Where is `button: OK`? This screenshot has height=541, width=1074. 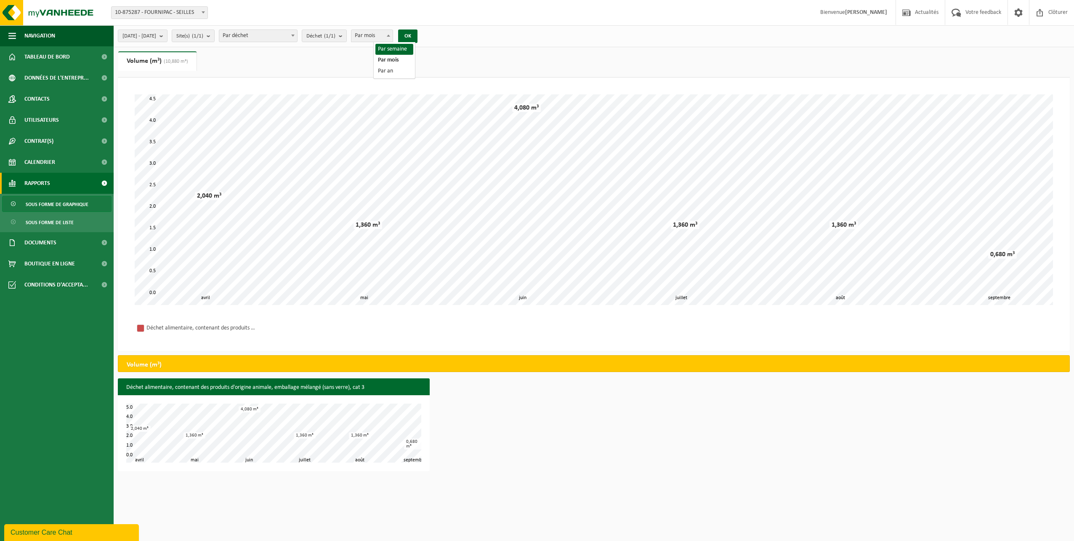 button: OK is located at coordinates (408, 36).